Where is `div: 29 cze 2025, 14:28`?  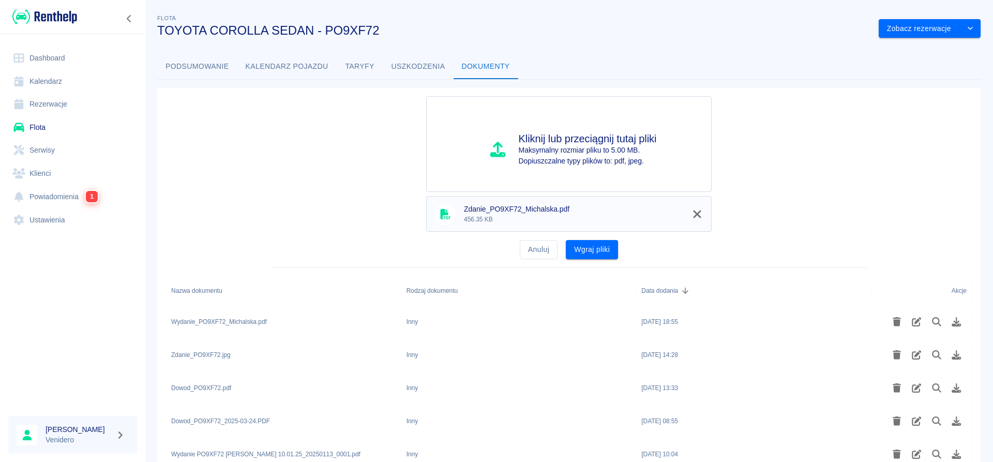 div: 29 cze 2025, 14:28 is located at coordinates (660, 355).